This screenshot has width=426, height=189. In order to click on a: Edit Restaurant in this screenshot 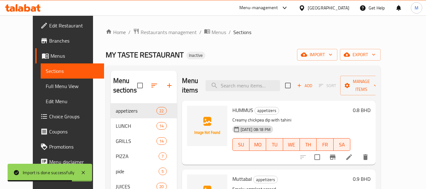, I will do `click(70, 26)`.